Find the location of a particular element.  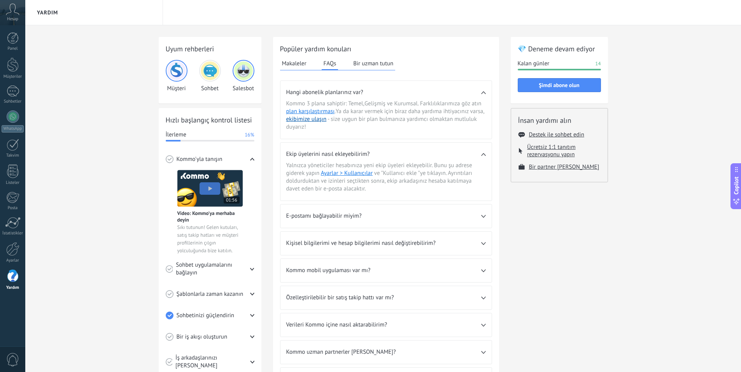

span: Sohbet uygulamalarını bağlayın is located at coordinates (213, 269).